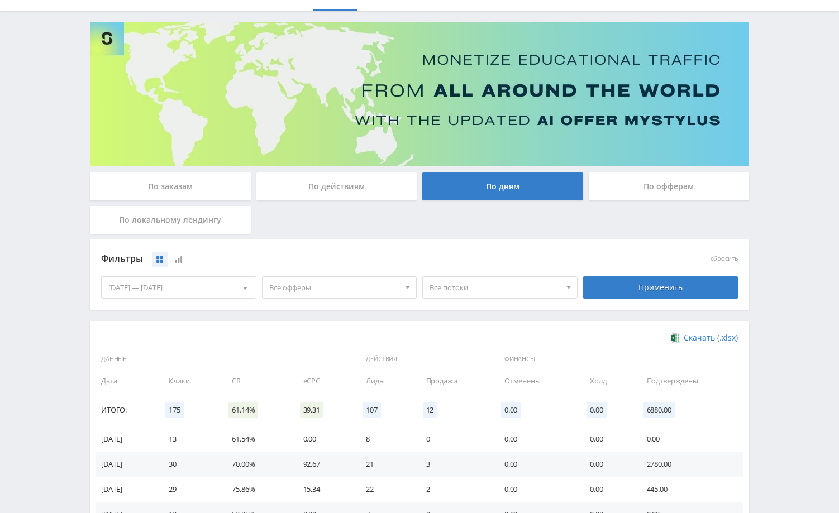  I want to click on div: По офферам, so click(669, 187).